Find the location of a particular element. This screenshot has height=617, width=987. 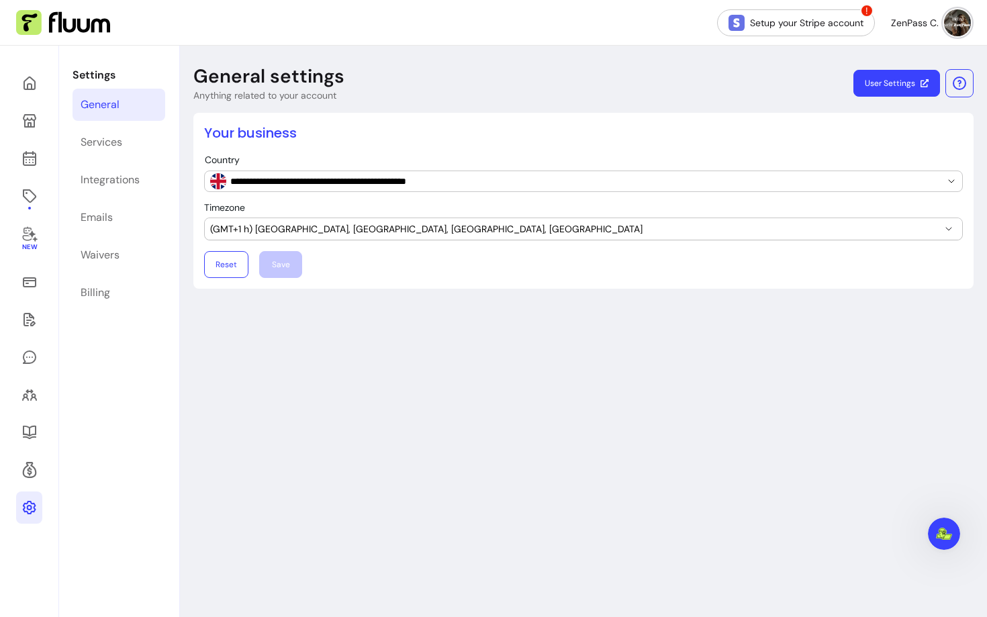

button: go back is located at coordinates (21, 18).